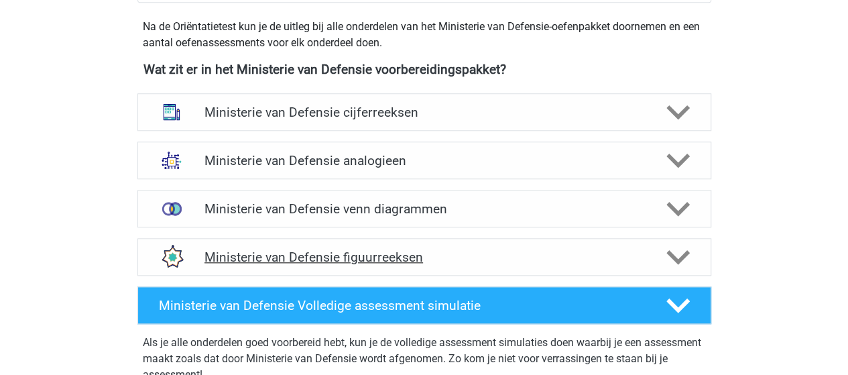 Image resolution: width=848 pixels, height=375 pixels. I want to click on img: venn diagrammen, so click(172, 209).